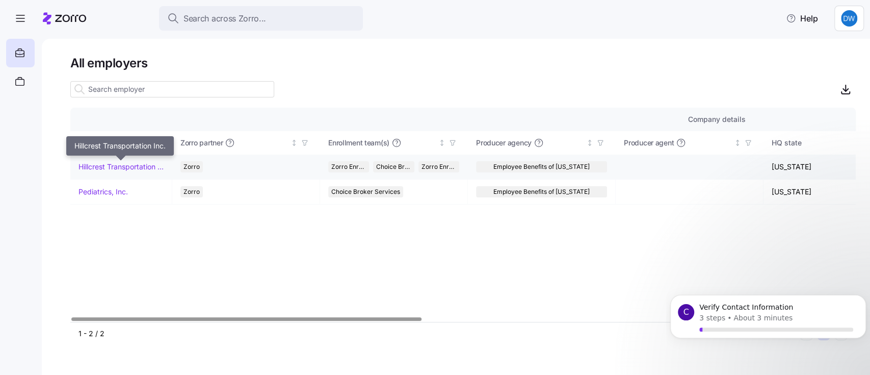 This screenshot has width=870, height=375. I want to click on div: Checklist progress: 0 of 3 tasks completed, so click(110, 39).